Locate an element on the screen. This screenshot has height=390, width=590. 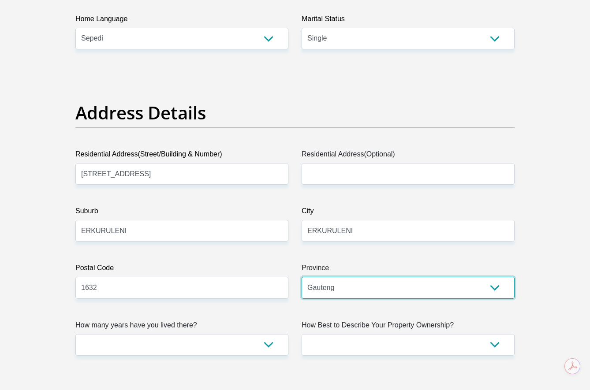
label: Home Language is located at coordinates (182, 21).